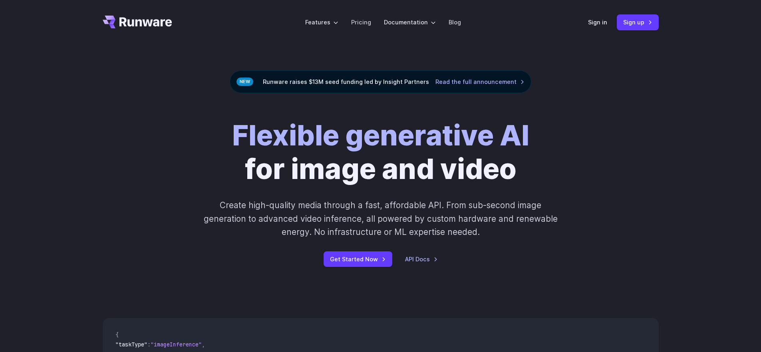 This screenshot has height=352, width=761. I want to click on a: Sign up, so click(638, 22).